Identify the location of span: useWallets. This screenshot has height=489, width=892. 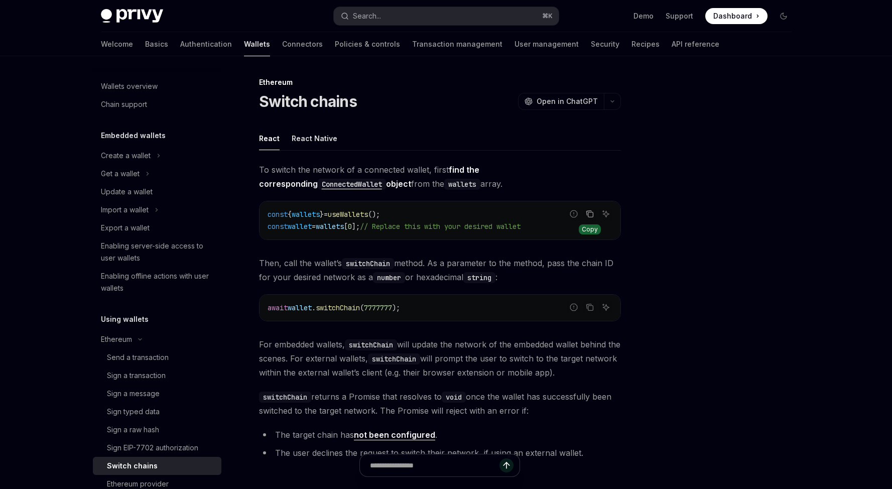
(348, 214).